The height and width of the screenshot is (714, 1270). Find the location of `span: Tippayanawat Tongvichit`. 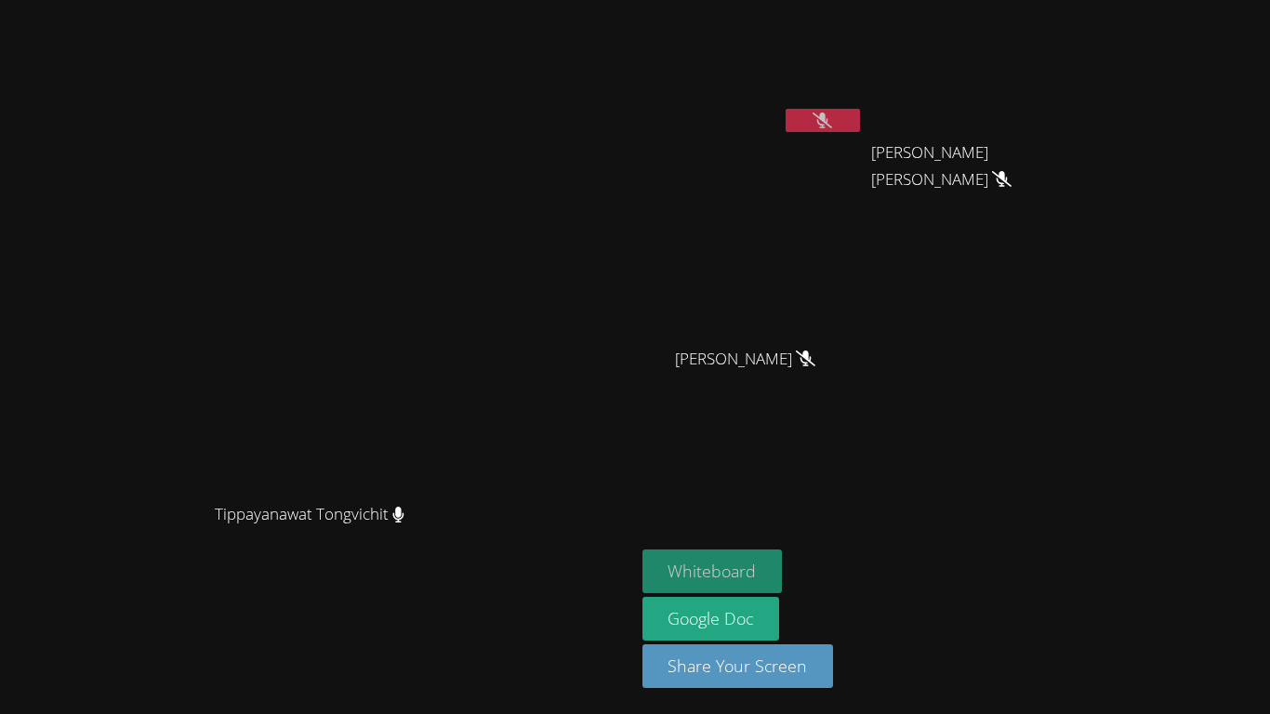

span: Tippayanawat Tongvichit is located at coordinates (310, 514).